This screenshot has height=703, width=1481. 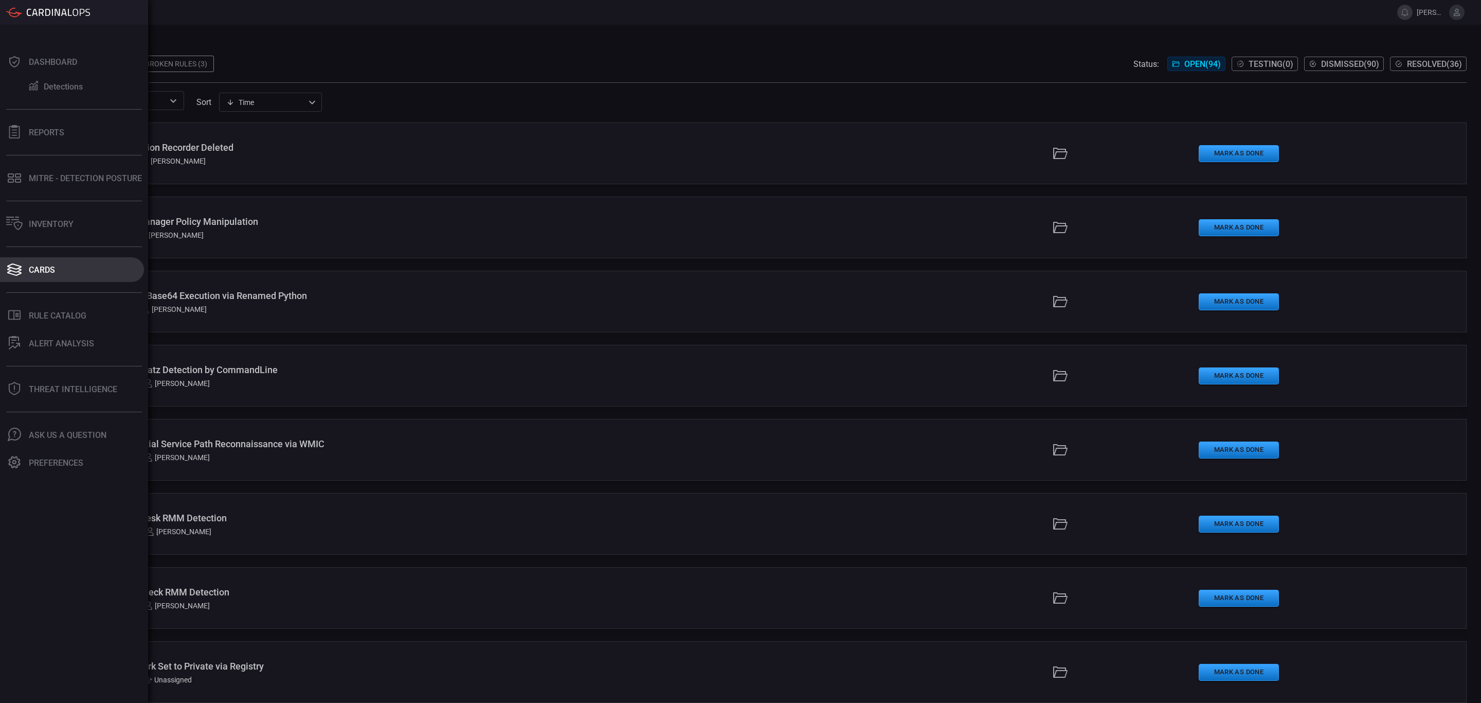 I want to click on div: Windows - Mimikatz Detection by CommandLine, so click(x=363, y=369).